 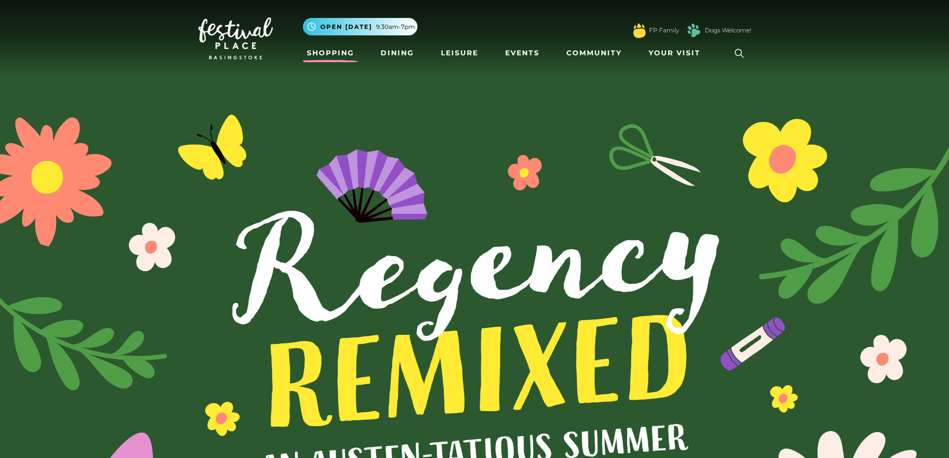 I want to click on a: Community, so click(x=594, y=53).